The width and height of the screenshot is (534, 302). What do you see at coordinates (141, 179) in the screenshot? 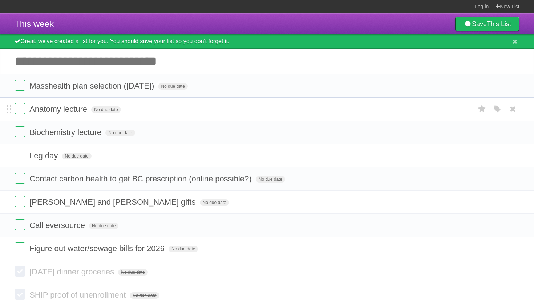
I see `span: Contact carbon health to get BC prescription (online possible?)` at bounding box center [141, 179].